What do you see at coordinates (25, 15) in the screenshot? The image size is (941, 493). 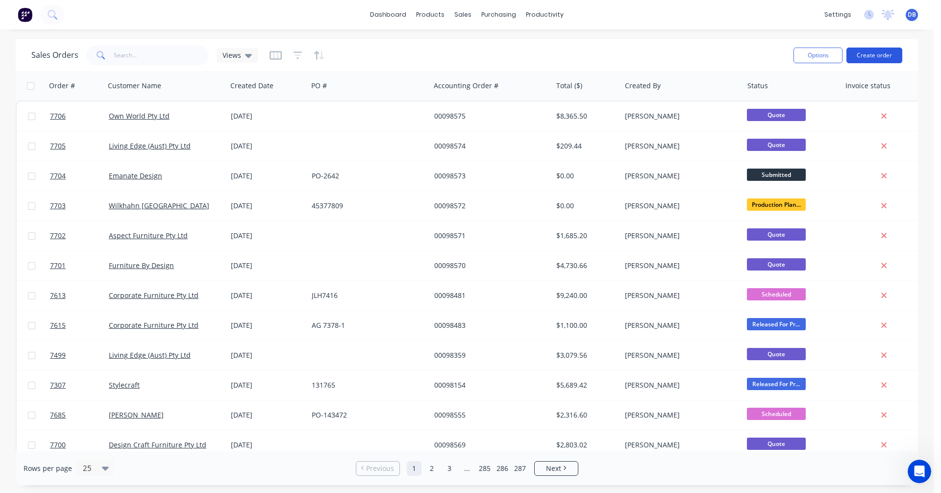 I see `img: Factory` at bounding box center [25, 15].